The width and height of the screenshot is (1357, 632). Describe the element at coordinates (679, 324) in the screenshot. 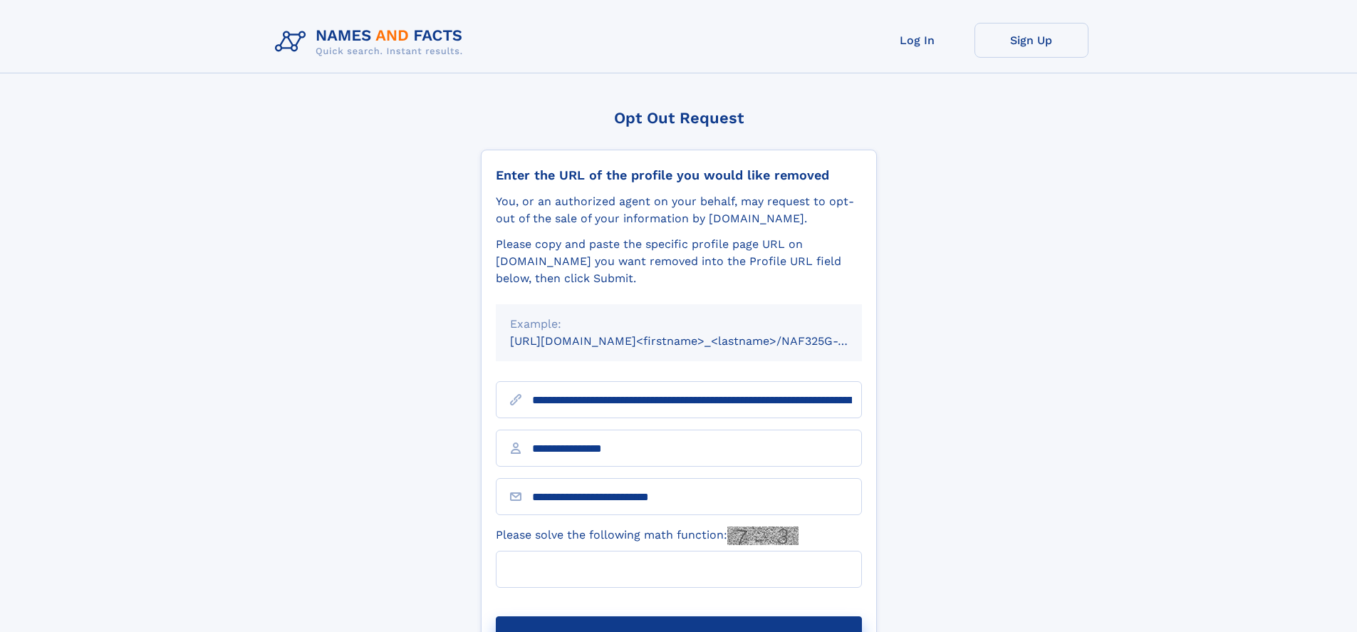

I see `div: Example:` at that location.